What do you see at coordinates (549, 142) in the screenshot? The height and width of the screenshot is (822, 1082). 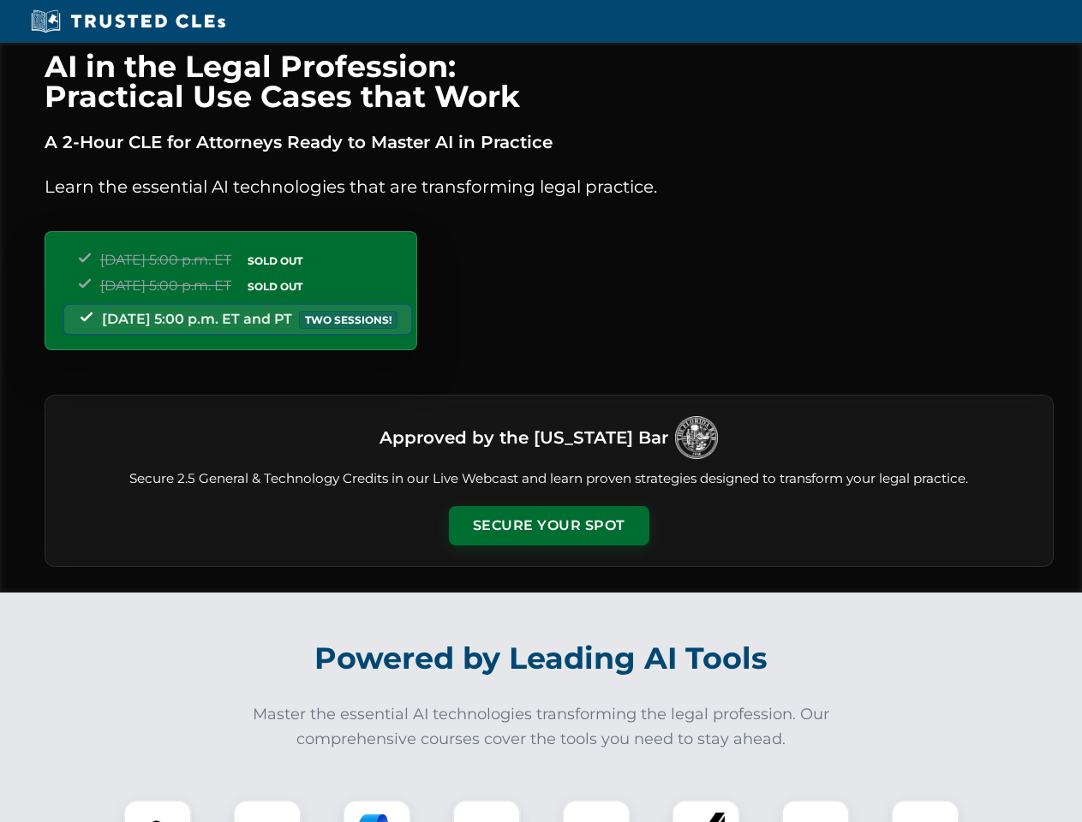 I see `p: A 2-Hour CLE for Attorneys Ready to Master AI in Practice` at bounding box center [549, 142].